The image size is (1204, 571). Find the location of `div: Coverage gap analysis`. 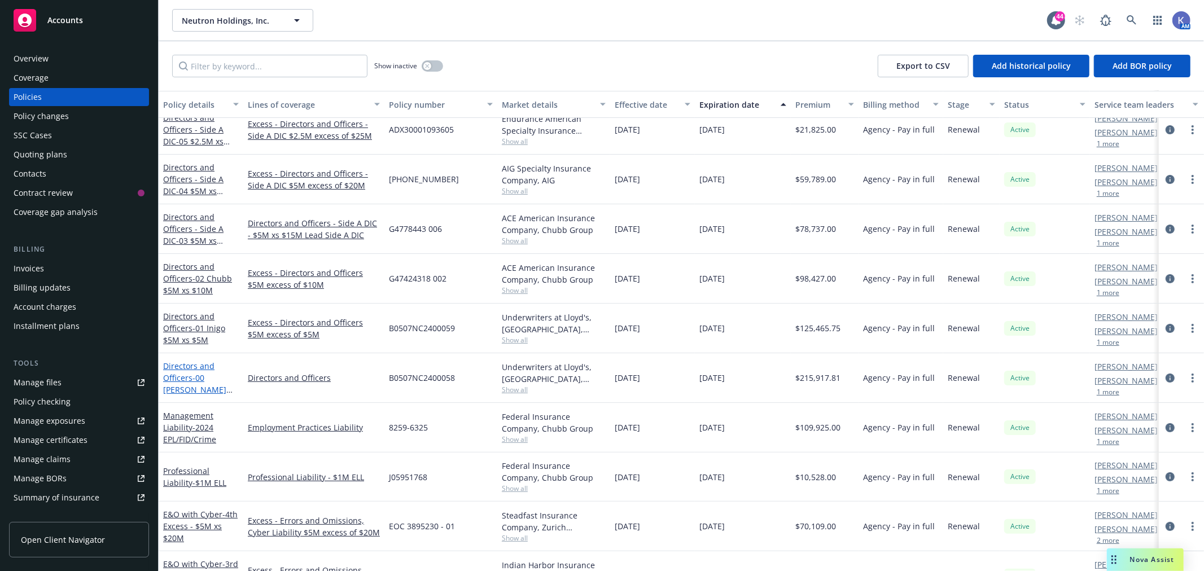

div: Coverage gap analysis is located at coordinates (55, 212).